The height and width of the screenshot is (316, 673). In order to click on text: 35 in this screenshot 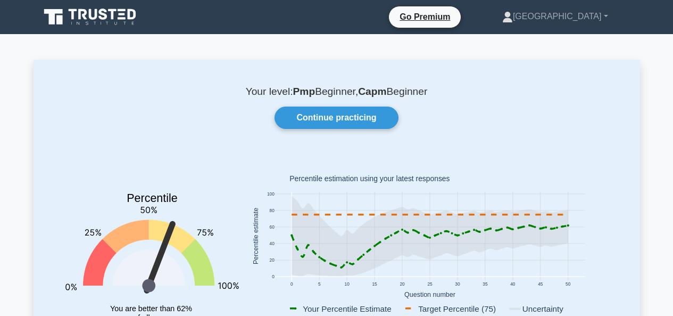, I will do `click(485, 284)`.